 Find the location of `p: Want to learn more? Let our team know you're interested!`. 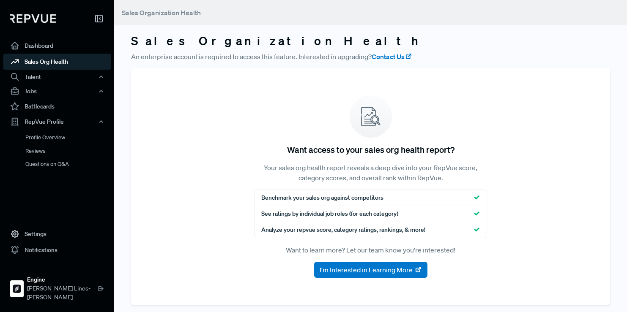

p: Want to learn more? Let our team know you're interested! is located at coordinates (370, 250).